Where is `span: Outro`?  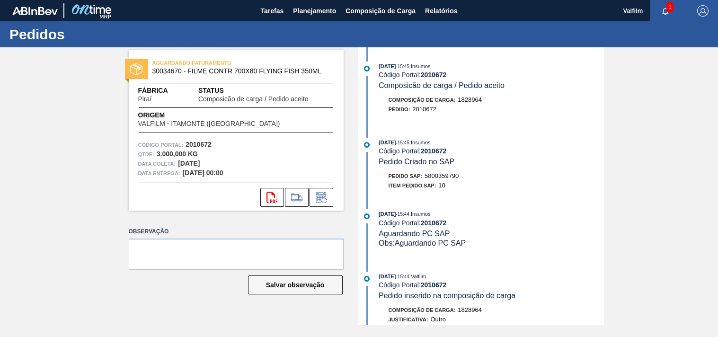
span: Outro is located at coordinates (438, 319).